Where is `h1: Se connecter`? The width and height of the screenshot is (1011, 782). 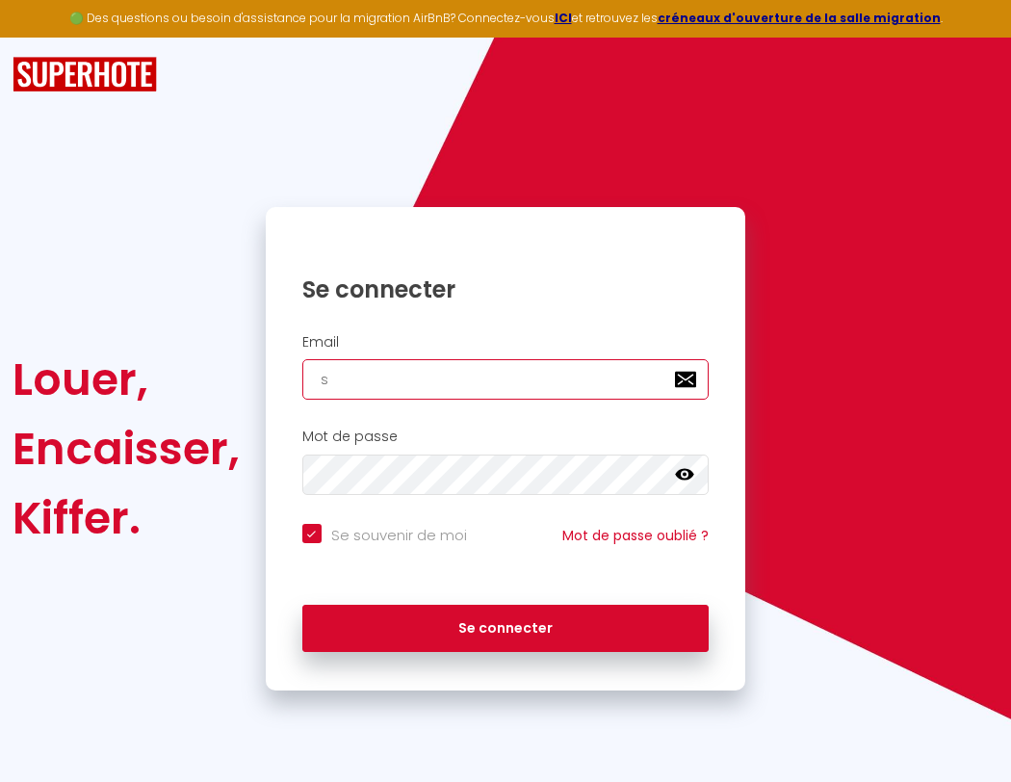 h1: Se connecter is located at coordinates (505, 289).